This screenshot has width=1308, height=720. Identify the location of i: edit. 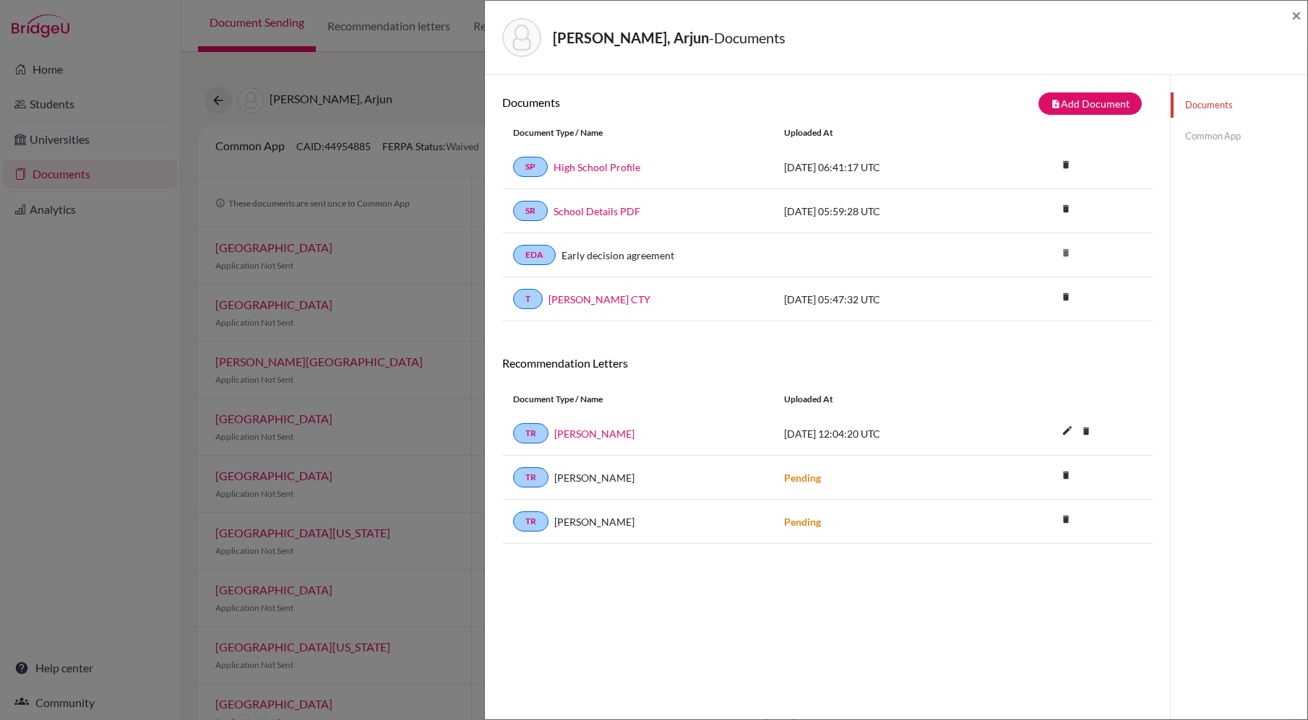
(1067, 431).